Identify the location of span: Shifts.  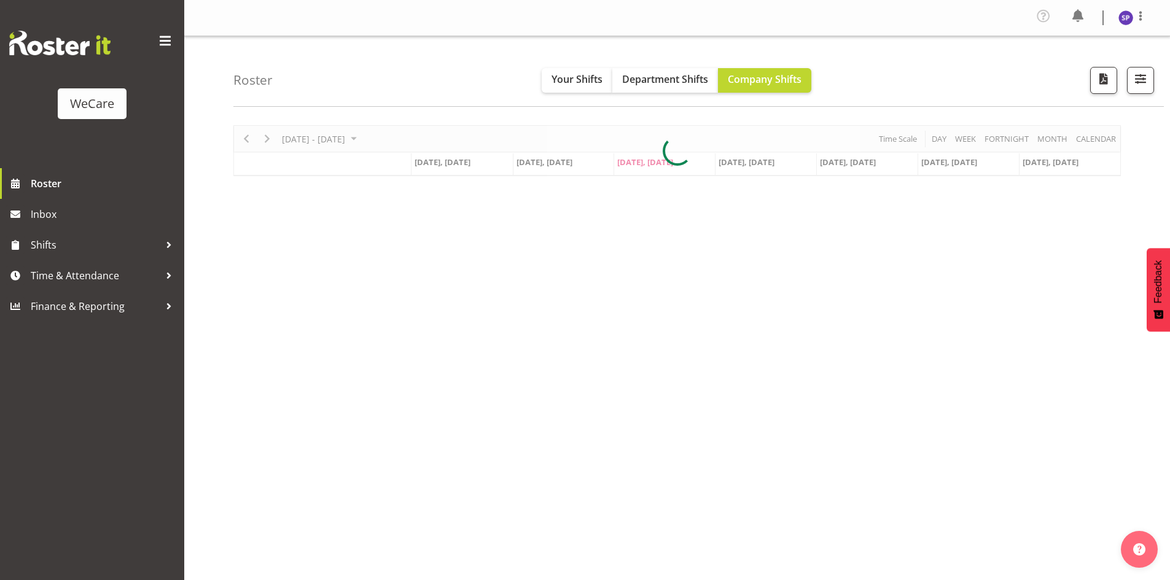
(95, 245).